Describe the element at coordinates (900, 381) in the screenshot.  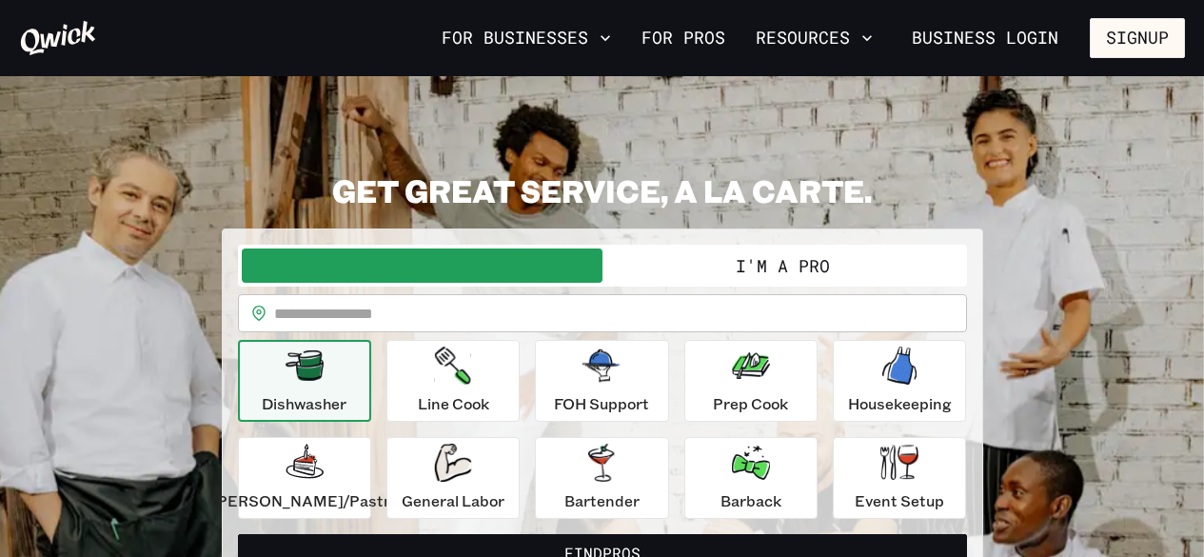
I see `button: Housekeeping` at that location.